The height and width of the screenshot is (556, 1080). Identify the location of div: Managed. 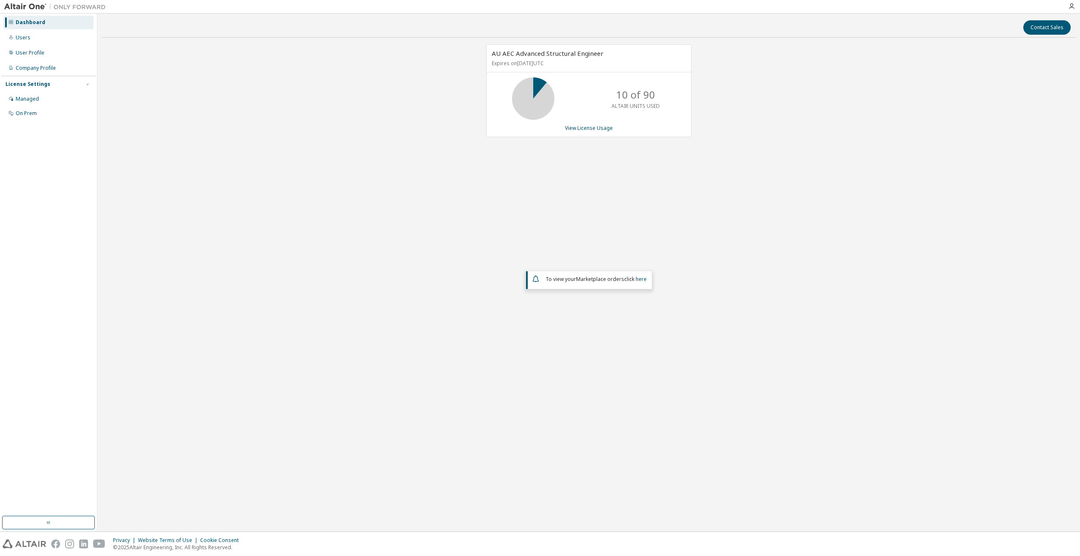
(27, 99).